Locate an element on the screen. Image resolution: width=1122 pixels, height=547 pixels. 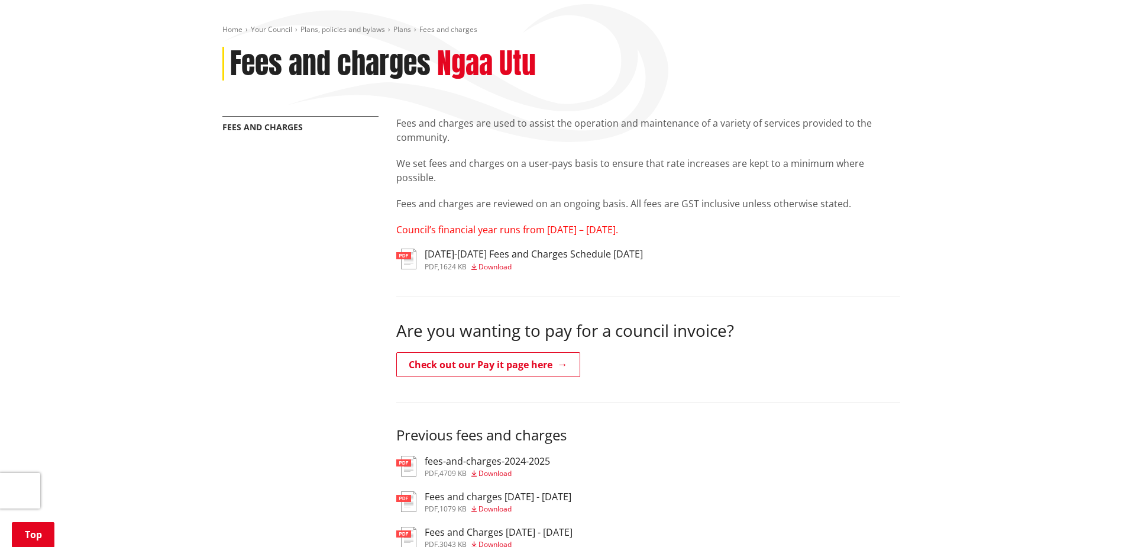
p: Fees and charges are reviewed on an ongoing basis. All fees are GST inclusive unless otherwise st... is located at coordinates (648, 203).